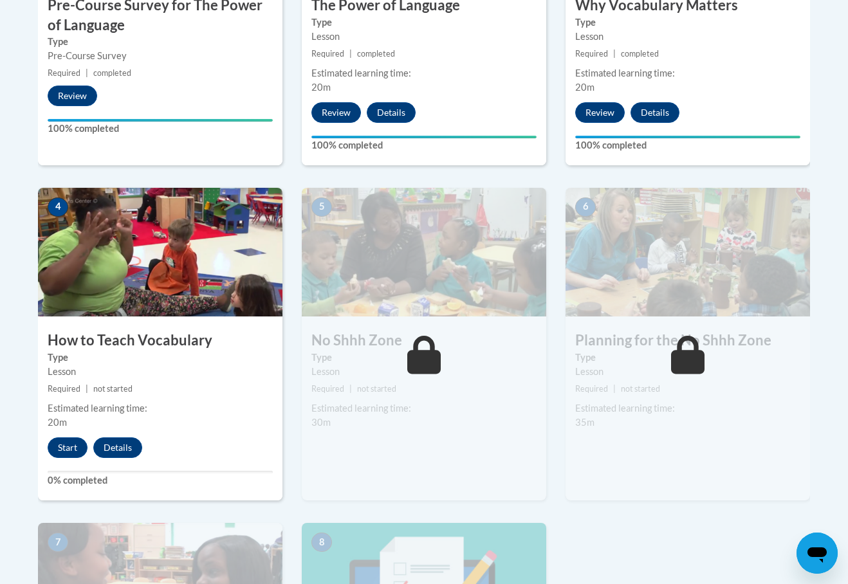 This screenshot has height=584, width=848. I want to click on label: 0% completed, so click(160, 480).